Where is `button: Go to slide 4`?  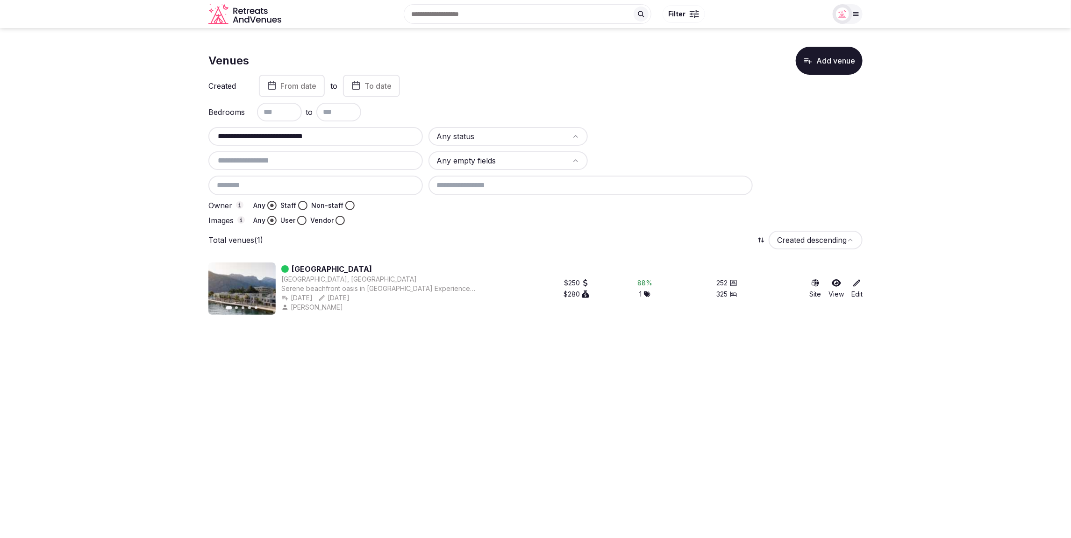 button: Go to slide 4 is located at coordinates (249, 308).